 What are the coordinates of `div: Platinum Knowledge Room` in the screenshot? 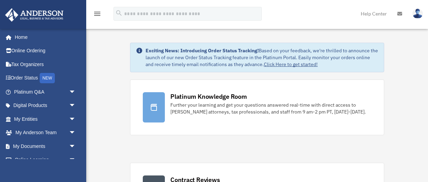 It's located at (209, 97).